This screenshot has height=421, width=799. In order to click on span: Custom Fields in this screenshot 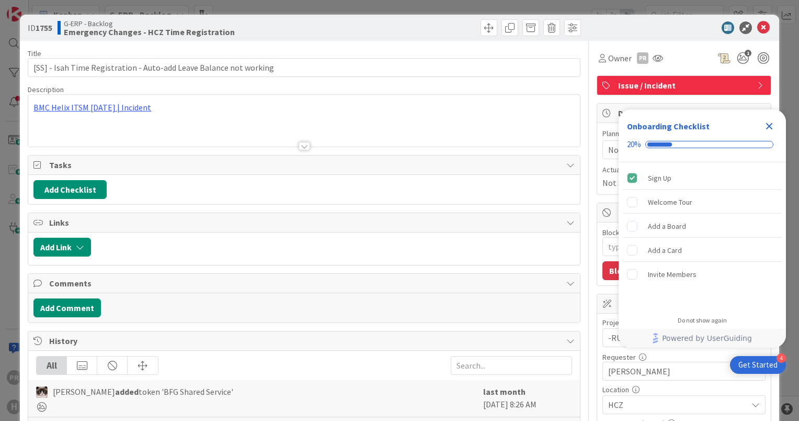, I will do `click(685, 303)`.